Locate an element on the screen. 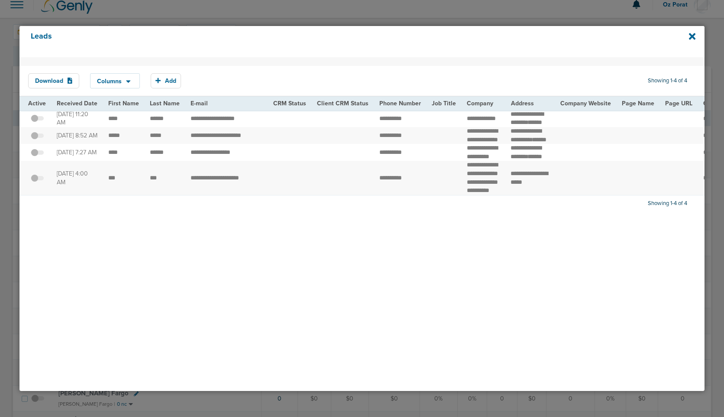  h4: Leads is located at coordinates (330, 42).